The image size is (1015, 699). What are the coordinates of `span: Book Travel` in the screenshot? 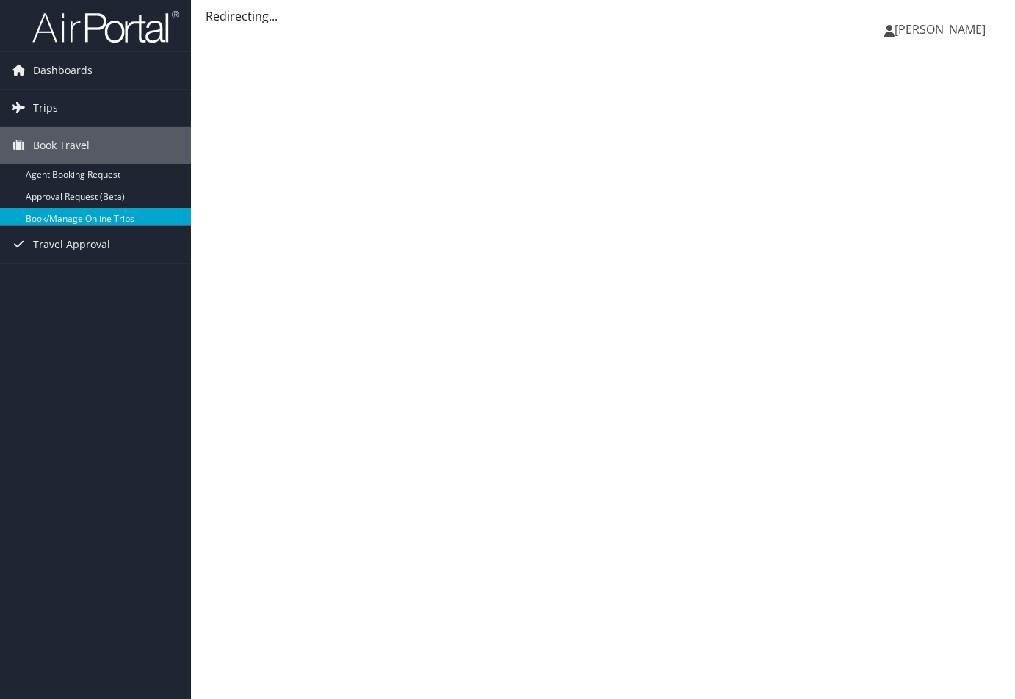 It's located at (61, 145).